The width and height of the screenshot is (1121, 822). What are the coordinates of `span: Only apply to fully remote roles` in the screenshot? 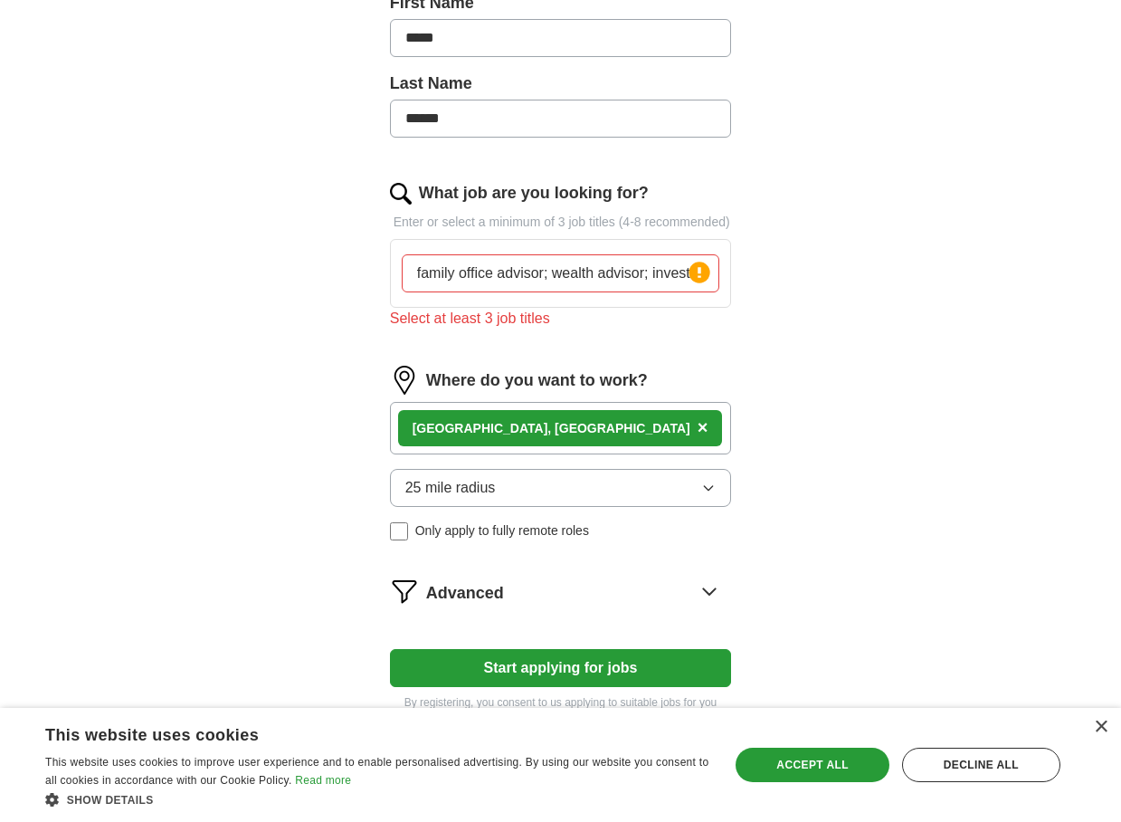 It's located at (502, 530).